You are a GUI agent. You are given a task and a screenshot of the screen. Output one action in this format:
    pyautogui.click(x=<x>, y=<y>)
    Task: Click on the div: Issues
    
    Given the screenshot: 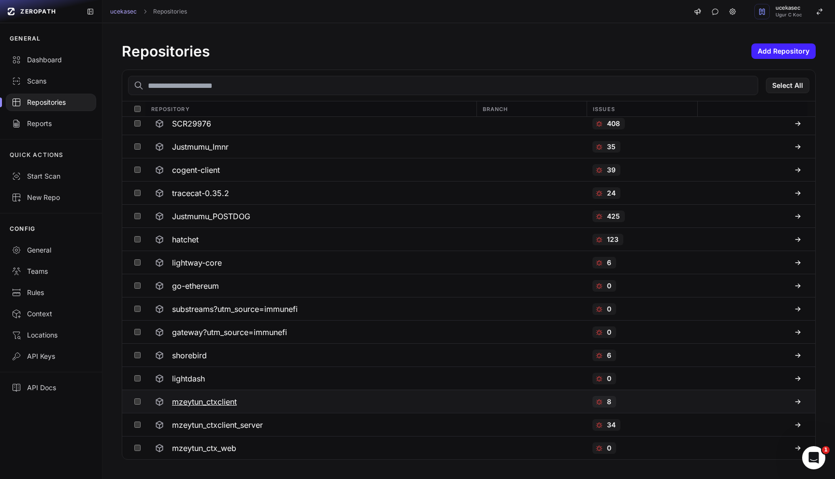 What is the action you would take?
    pyautogui.click(x=641, y=109)
    